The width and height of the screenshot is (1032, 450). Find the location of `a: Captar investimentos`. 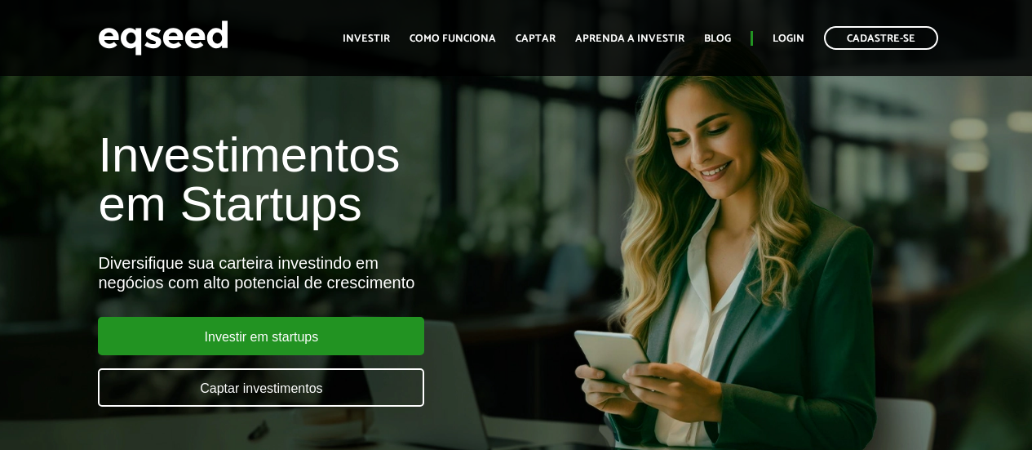

a: Captar investimentos is located at coordinates (261, 387).